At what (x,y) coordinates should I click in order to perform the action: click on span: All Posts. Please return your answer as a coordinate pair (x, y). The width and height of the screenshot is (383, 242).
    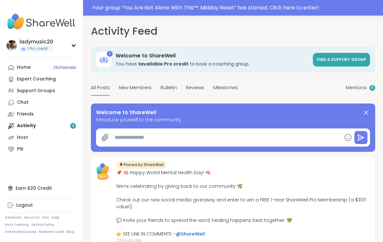
    Looking at the image, I should click on (100, 88).